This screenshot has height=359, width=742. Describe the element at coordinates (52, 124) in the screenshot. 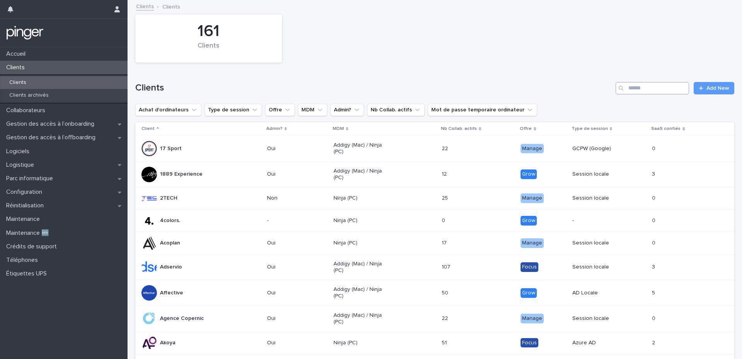

I see `p: Gestion des accès à l’onboarding` at that location.